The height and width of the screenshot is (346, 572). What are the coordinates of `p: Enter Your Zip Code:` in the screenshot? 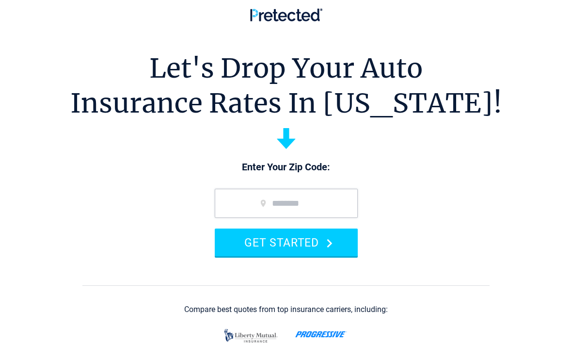 It's located at (286, 167).